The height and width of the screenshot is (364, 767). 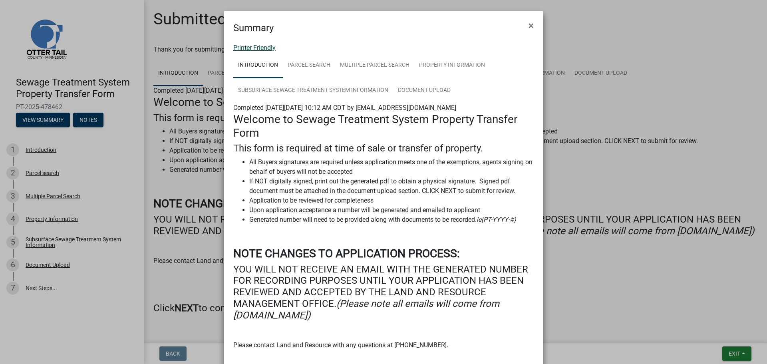 What do you see at coordinates (531, 26) in the screenshot?
I see `button: Close` at bounding box center [531, 26].